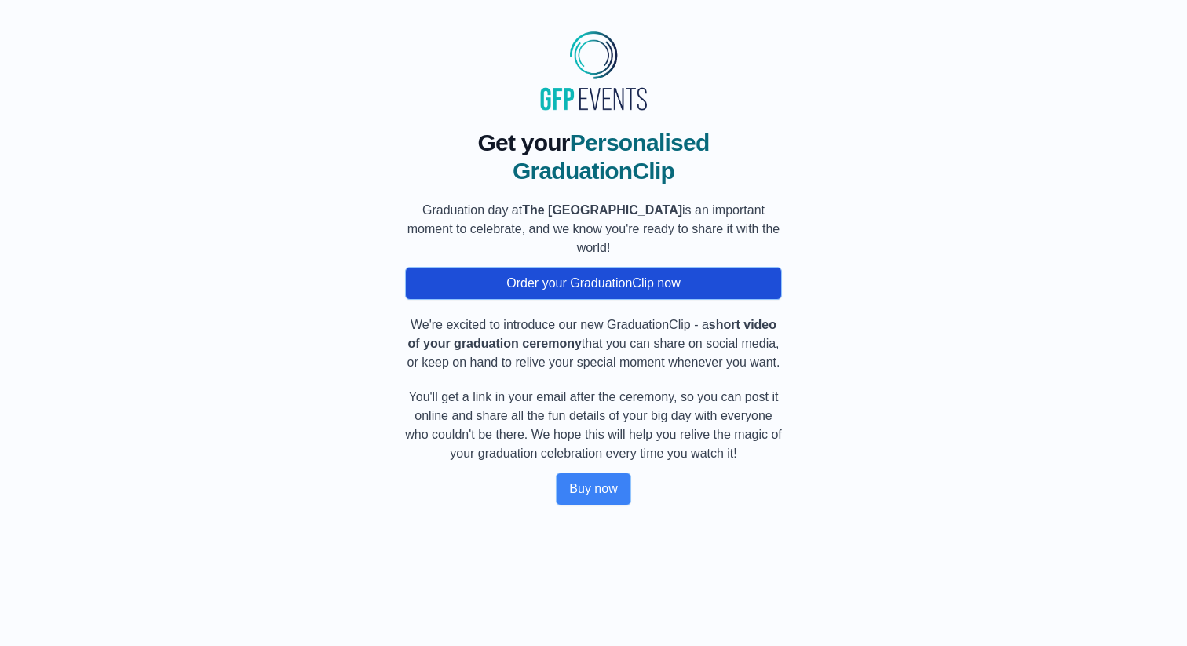  What do you see at coordinates (593, 344) in the screenshot?
I see `p: We're excited to introduce our new GraduationClip - a that you can share on social media, or keep...` at bounding box center [593, 344].